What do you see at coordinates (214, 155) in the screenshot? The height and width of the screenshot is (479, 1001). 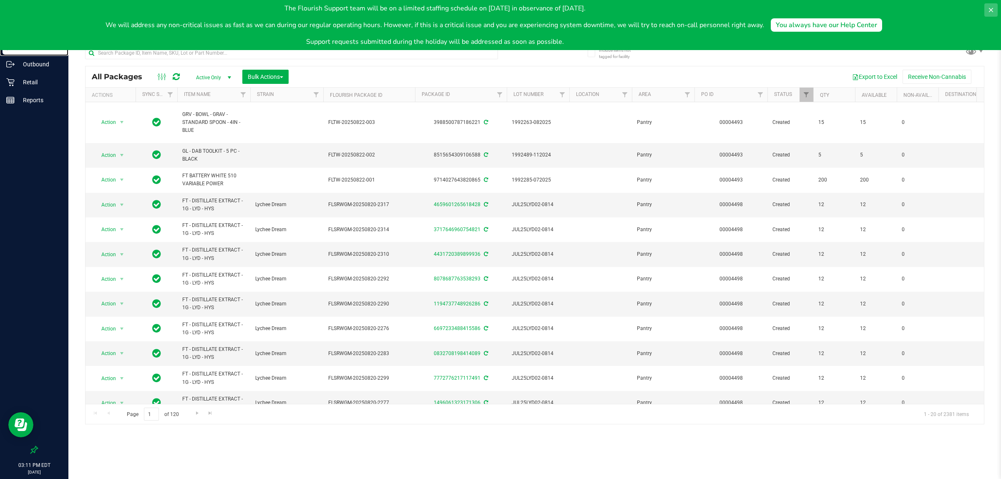 I see `span: GL - DAB TOOLKIT - 5 PC - BLACK` at bounding box center [214, 155].